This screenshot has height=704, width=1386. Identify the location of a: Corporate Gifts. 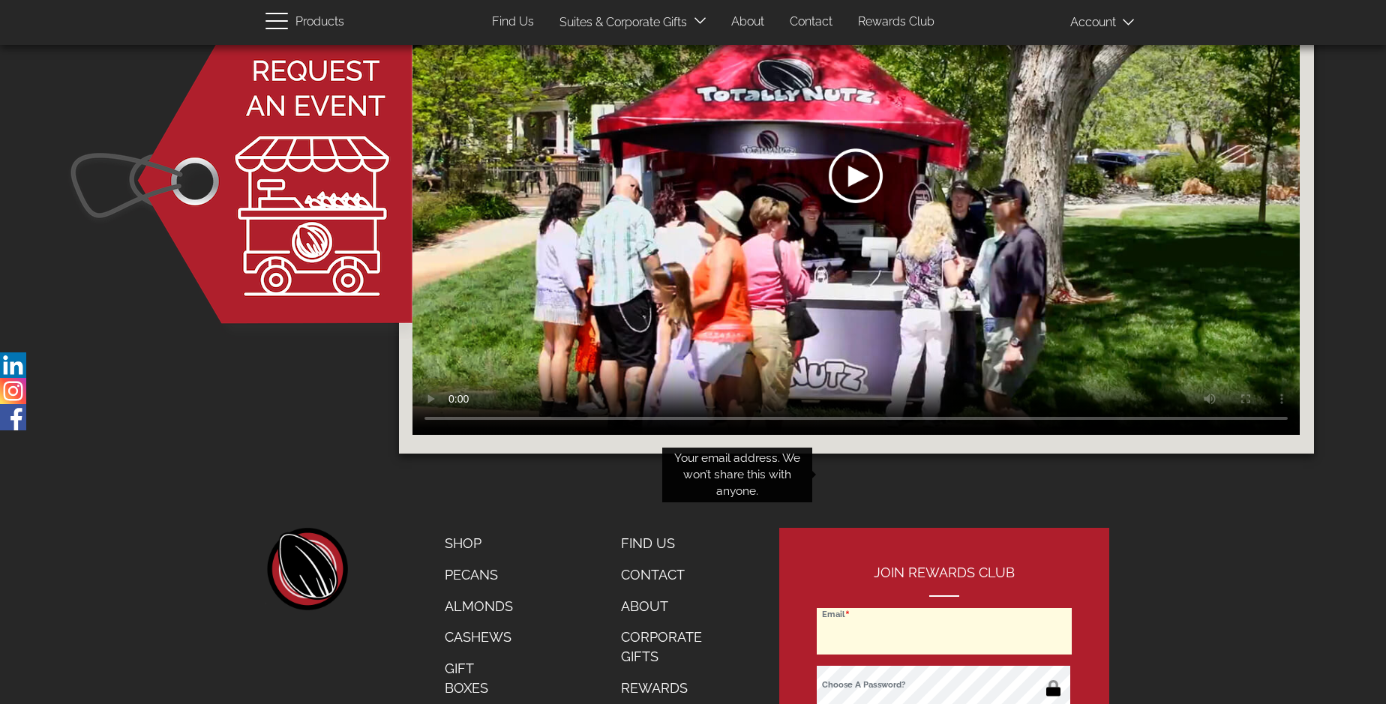
(670, 646).